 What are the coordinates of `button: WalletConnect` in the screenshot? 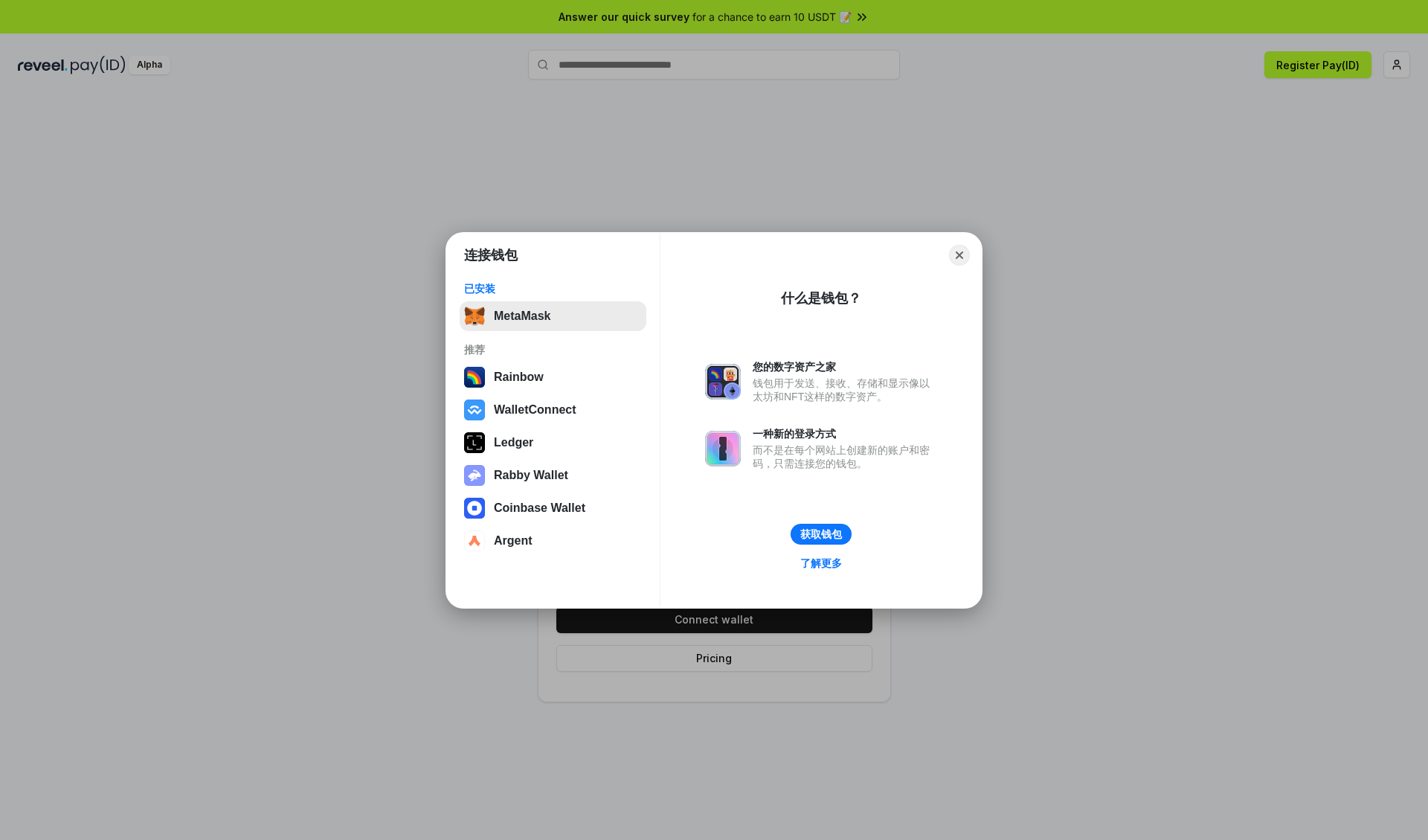 It's located at (553, 410).